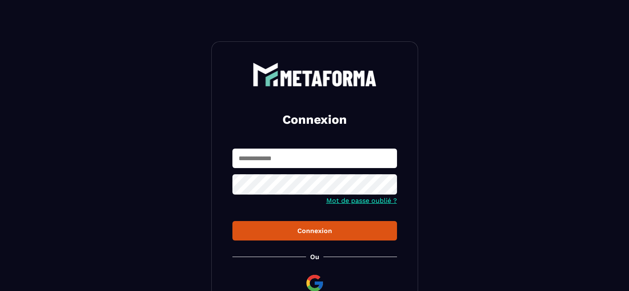 The image size is (629, 291). Describe the element at coordinates (315, 256) in the screenshot. I see `p: Ou` at that location.